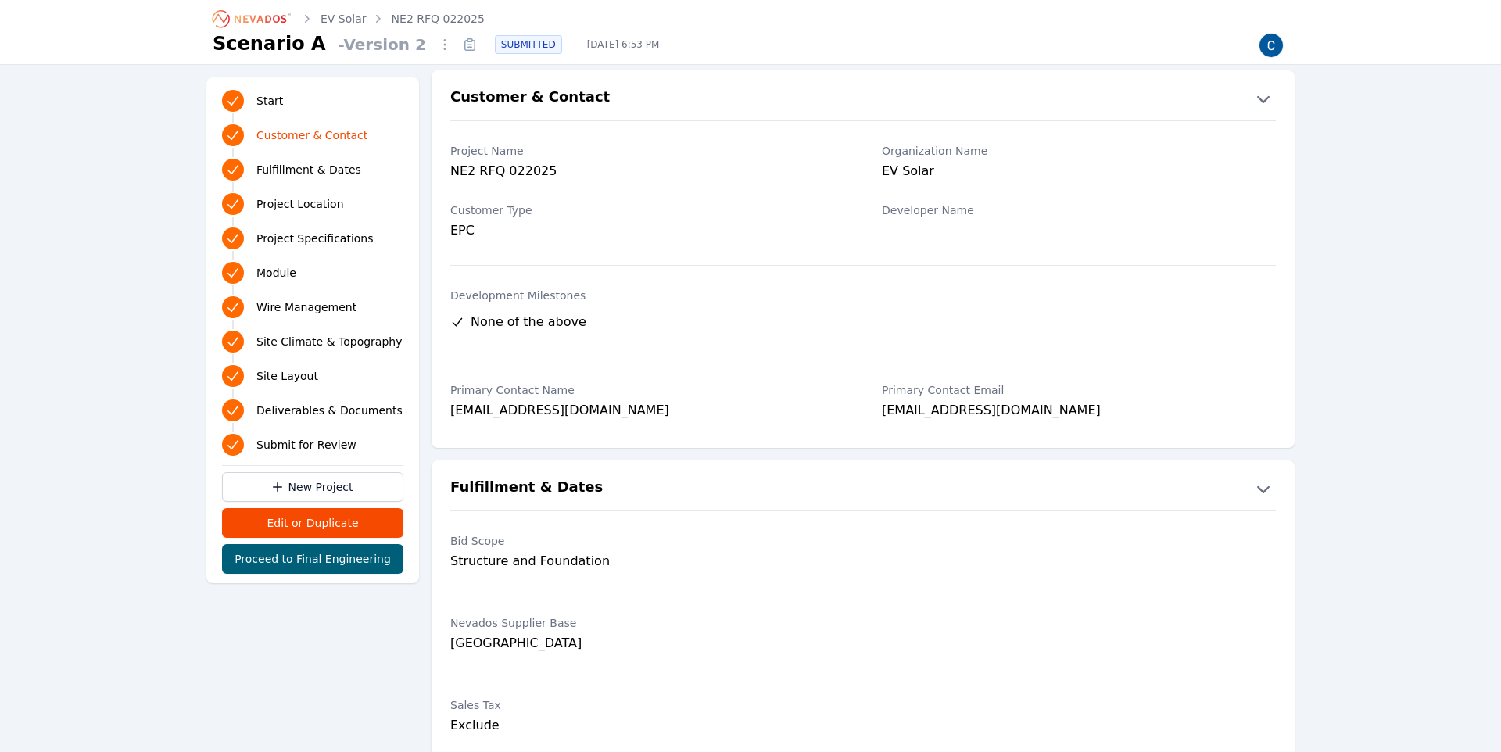  I want to click on nav: Progress, so click(313, 273).